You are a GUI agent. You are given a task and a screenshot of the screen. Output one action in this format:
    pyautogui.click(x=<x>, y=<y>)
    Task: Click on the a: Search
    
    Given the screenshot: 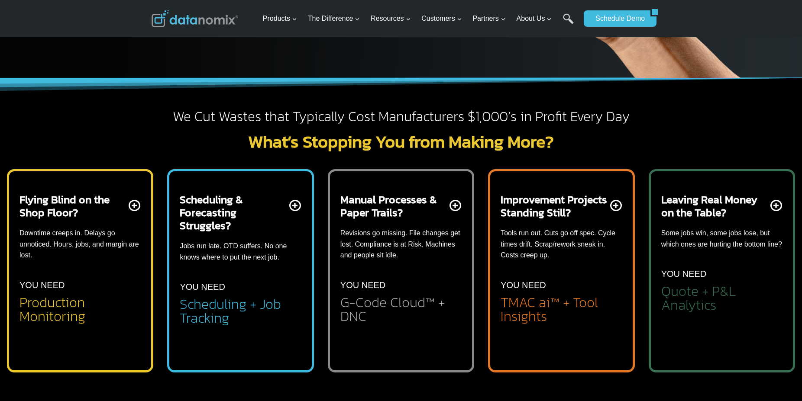 What is the action you would take?
    pyautogui.click(x=568, y=23)
    